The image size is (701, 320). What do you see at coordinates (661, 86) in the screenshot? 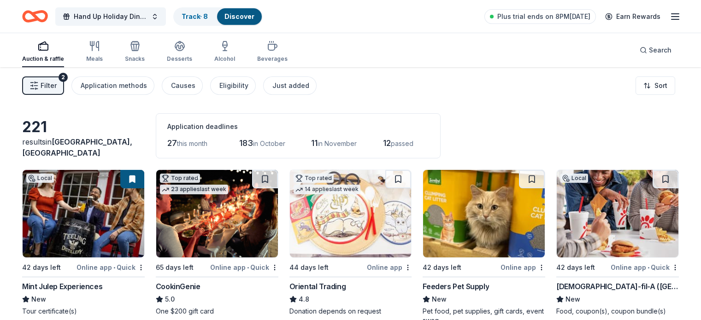
I see `span: Sort` at bounding box center [661, 86].